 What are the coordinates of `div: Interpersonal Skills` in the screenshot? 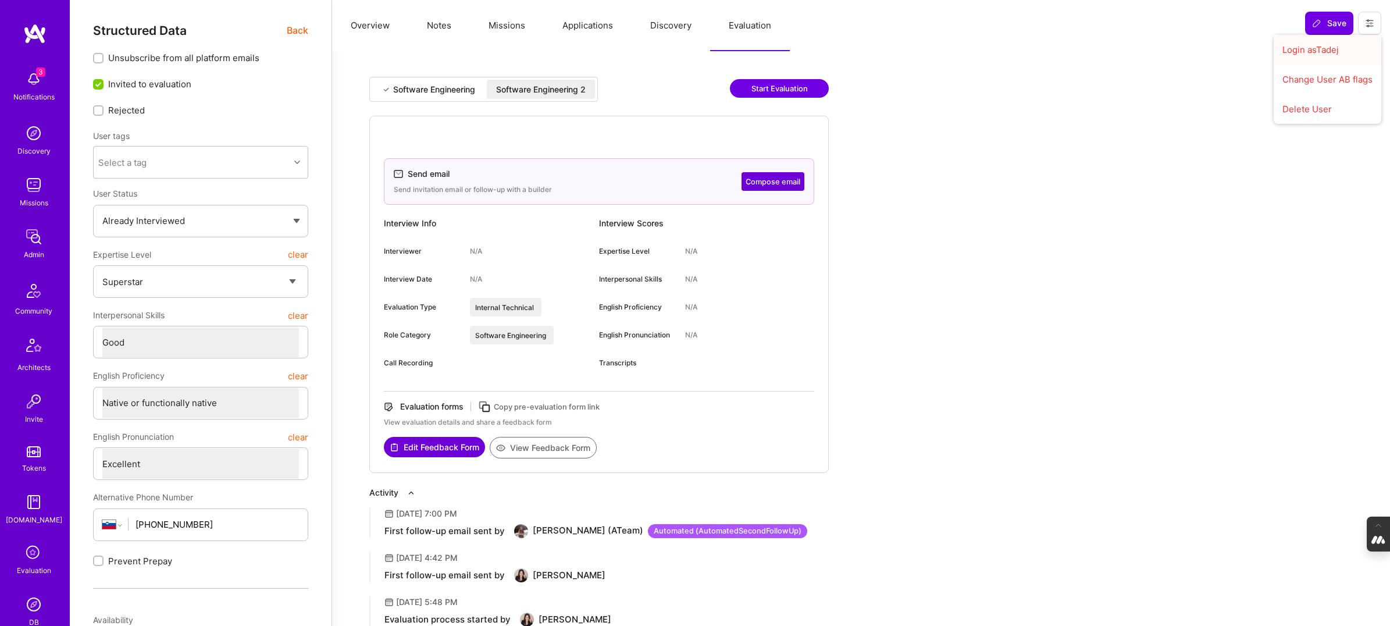 It's located at (638, 279).